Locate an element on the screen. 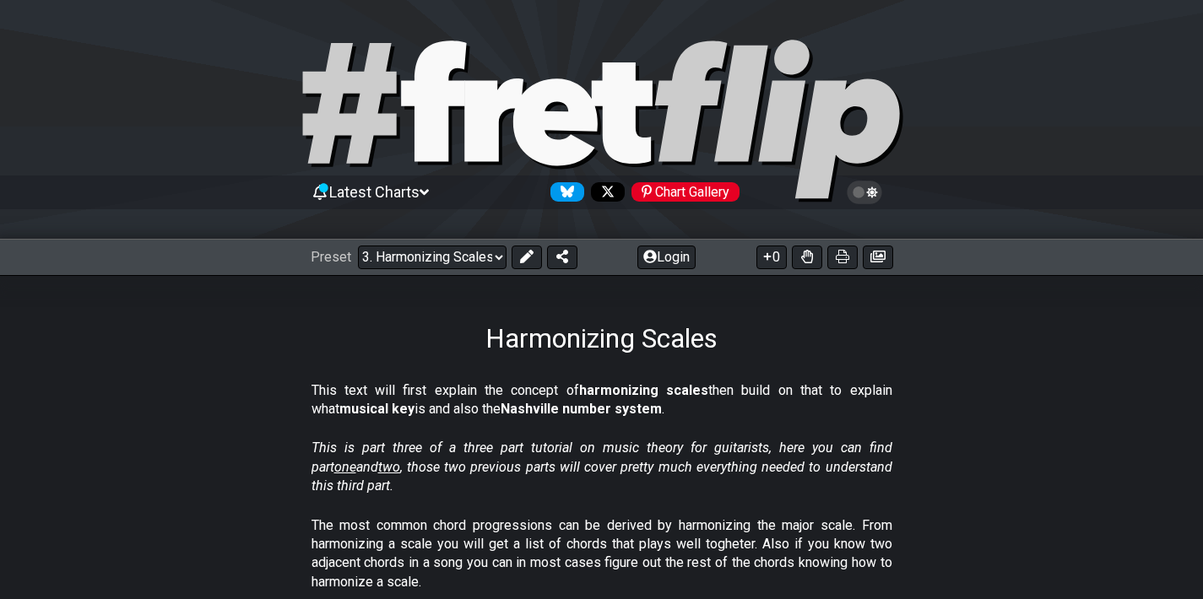 The width and height of the screenshot is (1203, 599). p: This text will first explain the concept of then build on that to explain what is and also the . is located at coordinates (602, 400).